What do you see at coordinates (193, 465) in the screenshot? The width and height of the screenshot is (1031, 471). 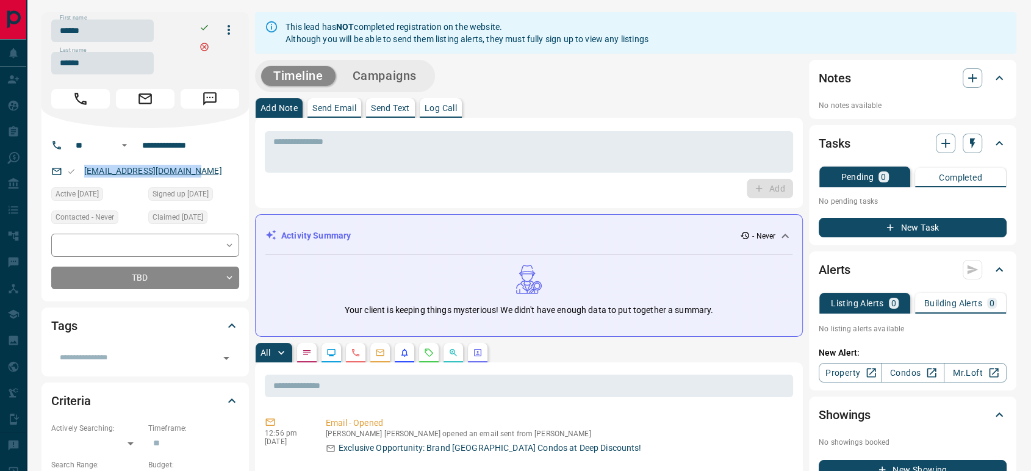 I see `p: Budget:` at bounding box center [193, 465].